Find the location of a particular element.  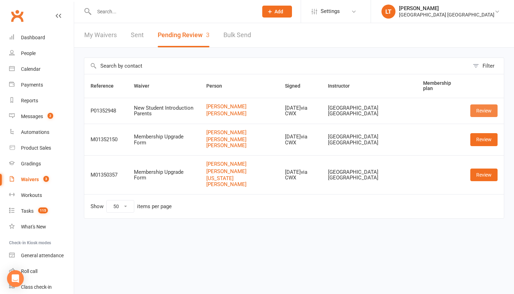

div: M01352150 is located at coordinates (106, 139).